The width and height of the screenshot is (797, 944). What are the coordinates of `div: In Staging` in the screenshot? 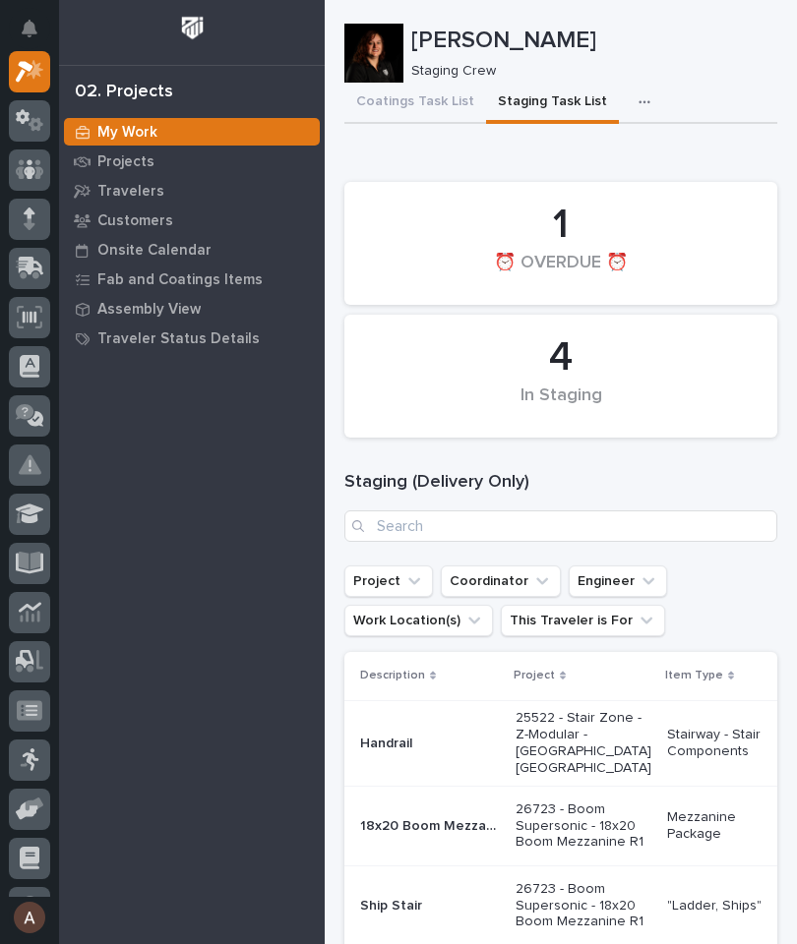 It's located at (561, 406).